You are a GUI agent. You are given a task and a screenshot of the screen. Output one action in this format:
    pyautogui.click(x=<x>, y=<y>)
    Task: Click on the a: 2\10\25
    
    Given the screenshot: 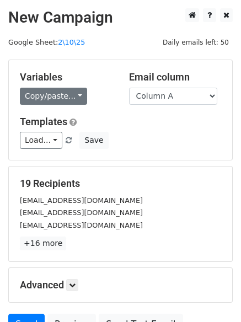 What is the action you would take?
    pyautogui.click(x=71, y=42)
    